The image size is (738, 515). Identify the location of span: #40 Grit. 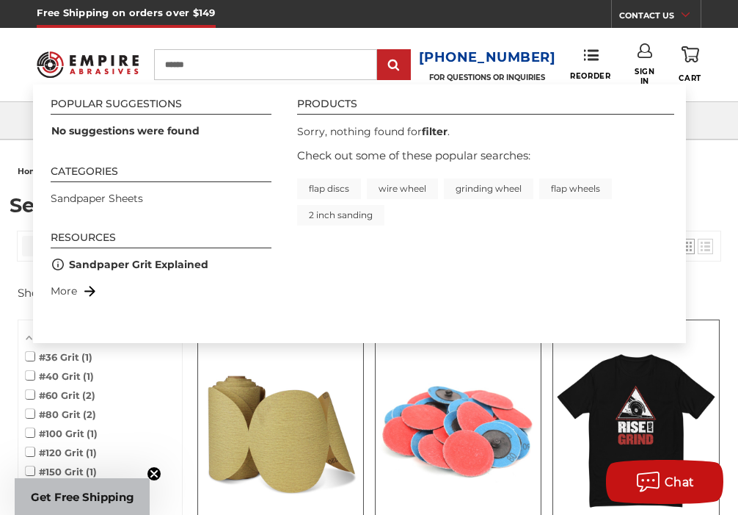
(60, 376).